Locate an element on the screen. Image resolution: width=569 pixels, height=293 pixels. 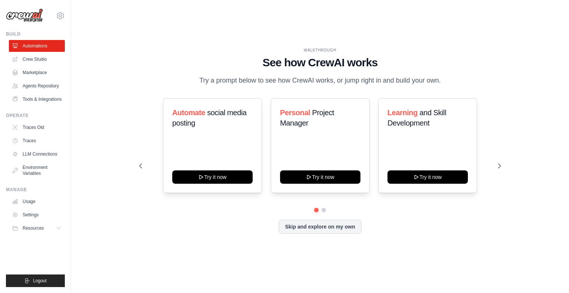
a: Traces Old is located at coordinates (37, 127).